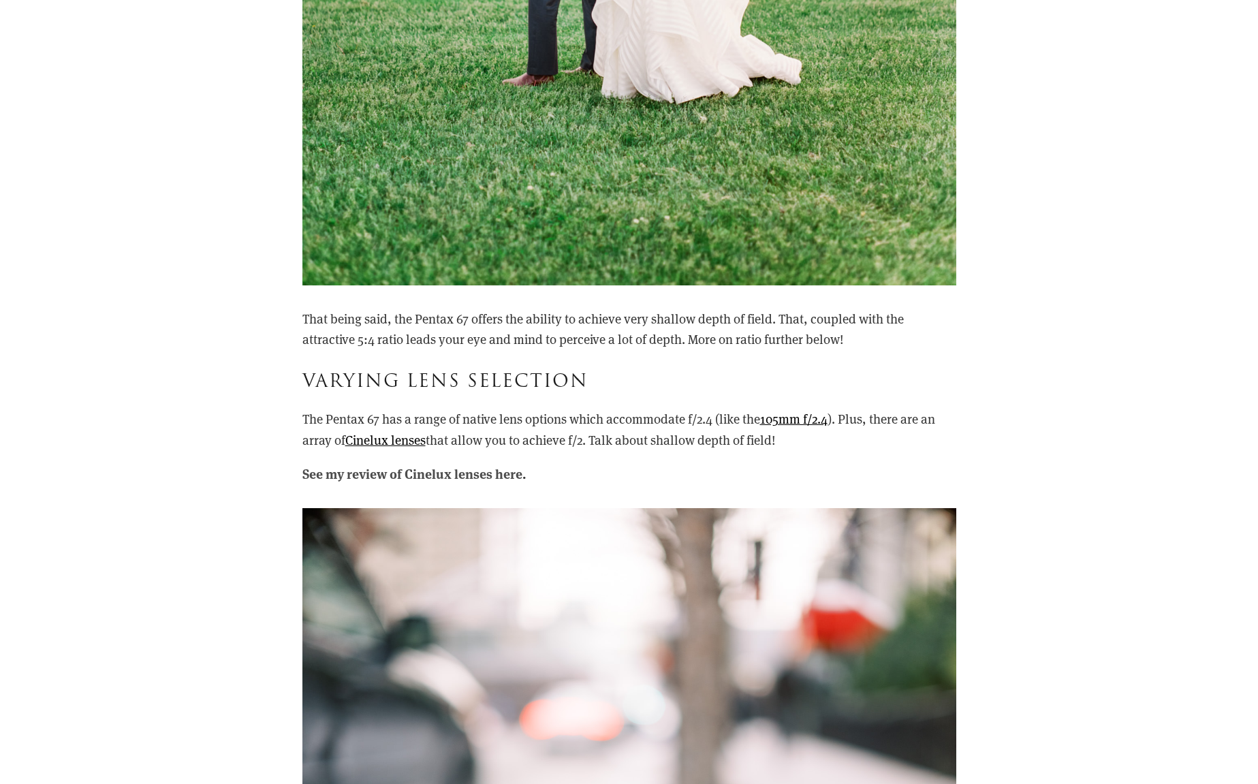 Image resolution: width=1258 pixels, height=784 pixels. What do you see at coordinates (412, 474) in the screenshot?
I see `a: See my review of Cinelux lenses here` at bounding box center [412, 474].